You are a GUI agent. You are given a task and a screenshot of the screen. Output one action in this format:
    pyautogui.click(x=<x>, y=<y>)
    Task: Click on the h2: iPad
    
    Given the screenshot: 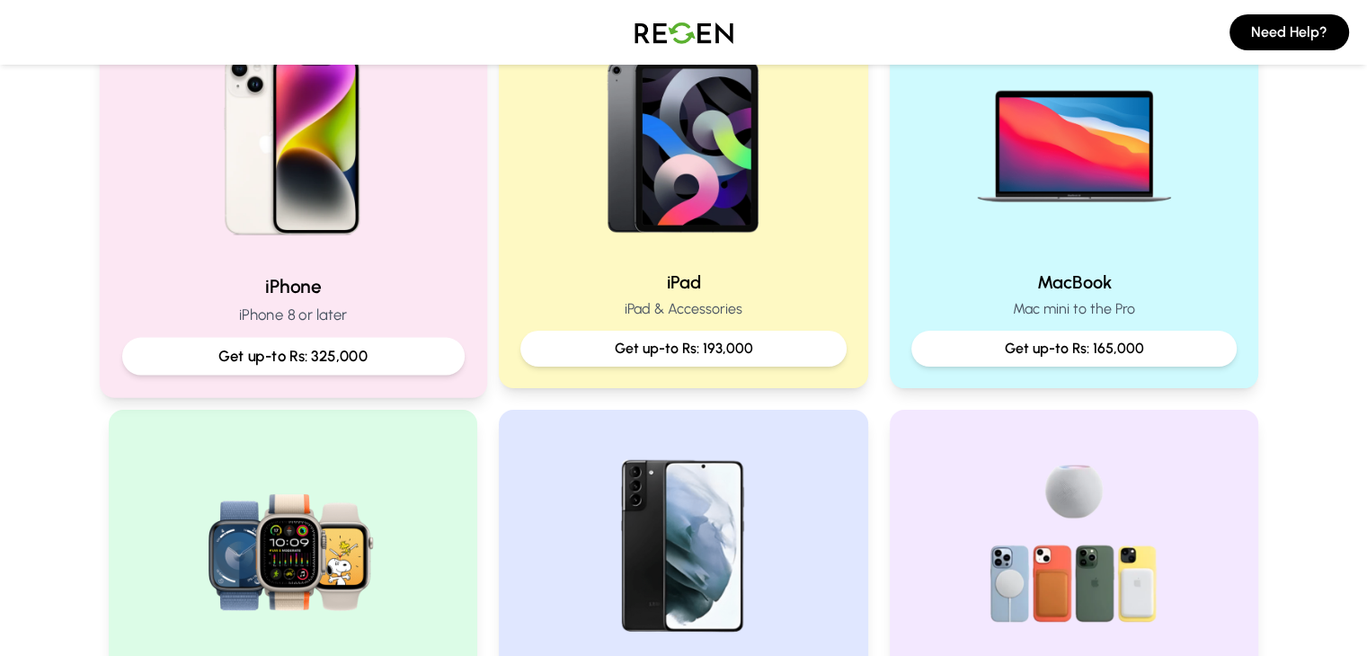 What is the action you would take?
    pyautogui.click(x=683, y=282)
    